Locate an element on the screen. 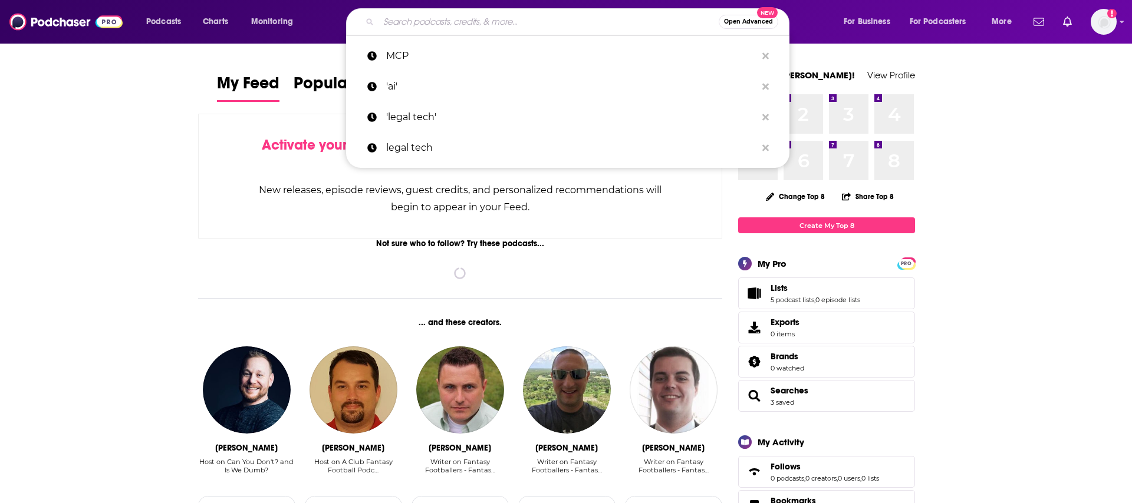 Image resolution: width=1132 pixels, height=503 pixels. a: 0 episode lists is located at coordinates (838, 300).